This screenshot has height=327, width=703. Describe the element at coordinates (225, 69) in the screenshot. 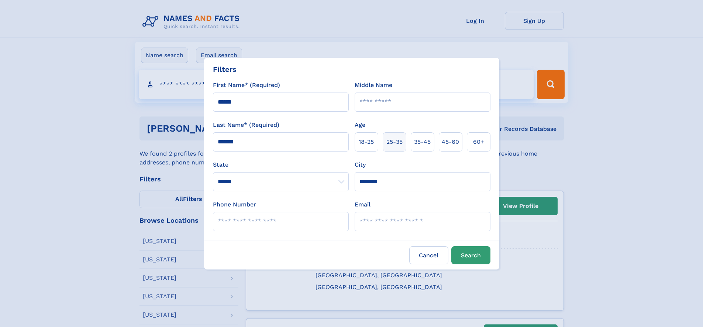

I see `div: Filters` at that location.